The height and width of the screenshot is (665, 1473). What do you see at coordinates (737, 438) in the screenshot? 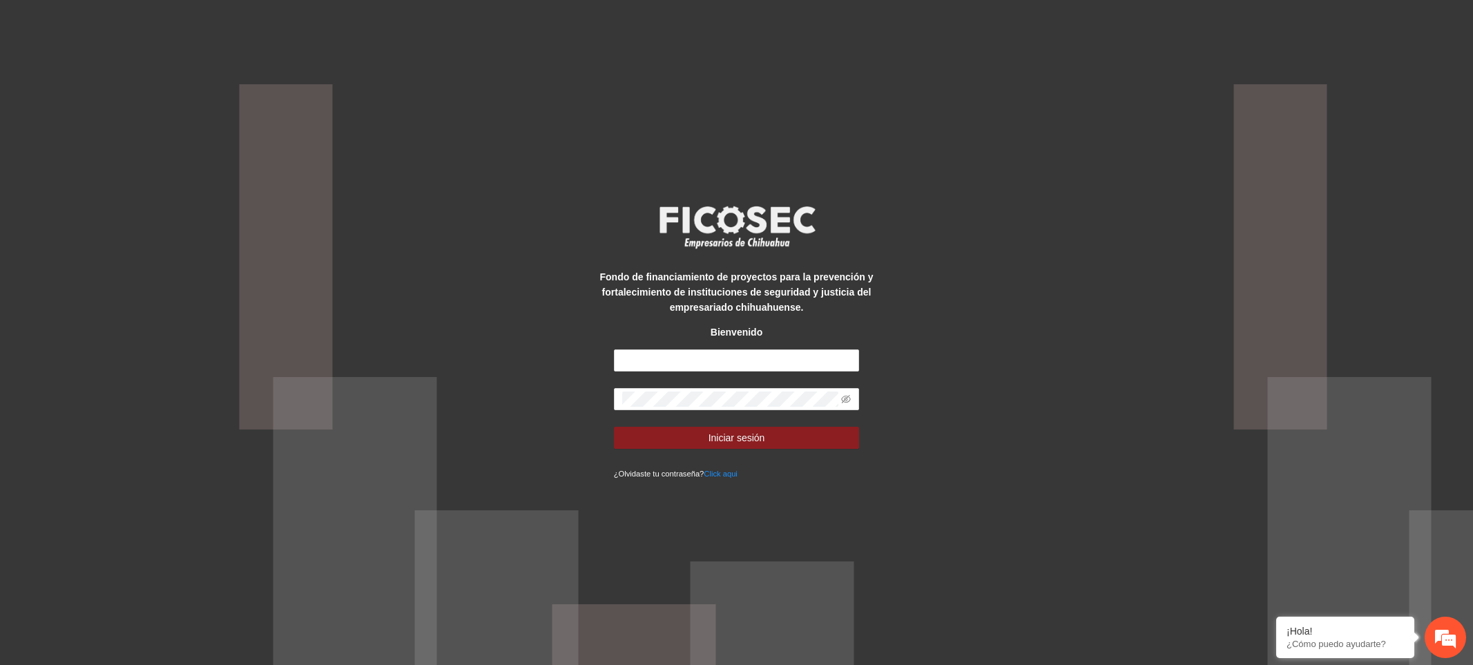
I see `button: Iniciar sesión` at bounding box center [737, 438].